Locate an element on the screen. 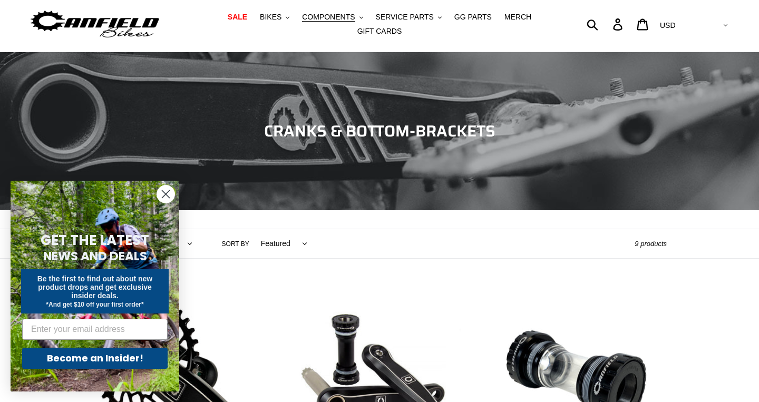 This screenshot has width=759, height=402. a: GIFT CARDS is located at coordinates (380, 31).